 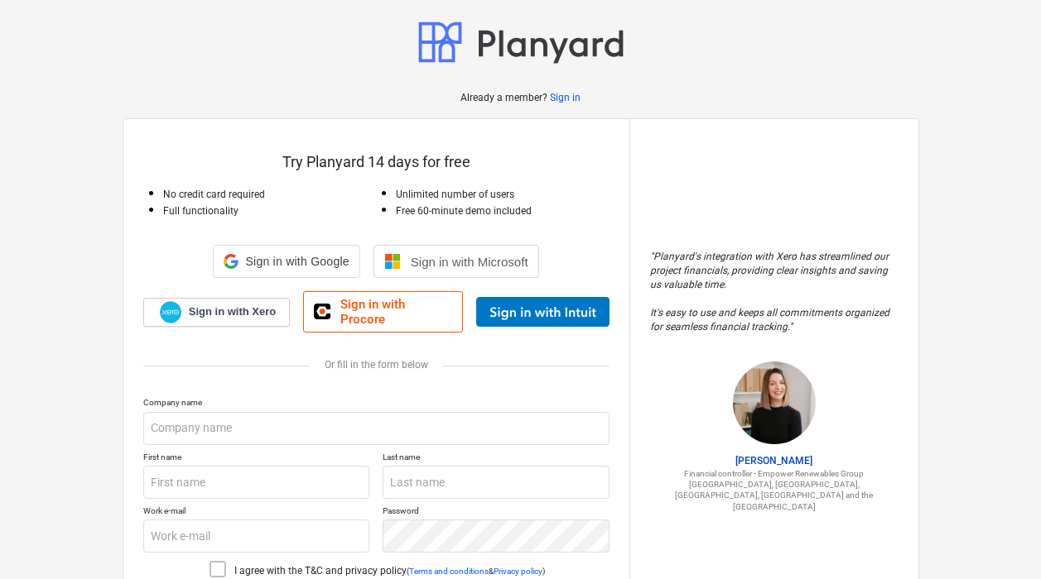 What do you see at coordinates (376, 429) in the screenshot?
I see `input: Company name` at bounding box center [376, 429].